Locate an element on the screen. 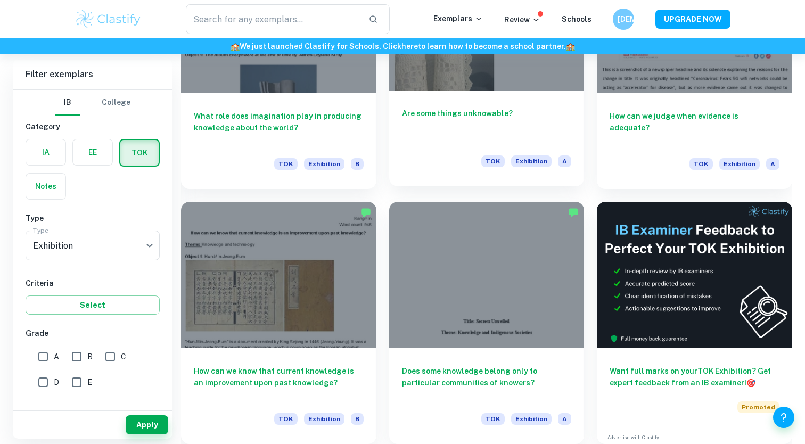 The height and width of the screenshot is (444, 805). p: Exemplars is located at coordinates (458, 19).